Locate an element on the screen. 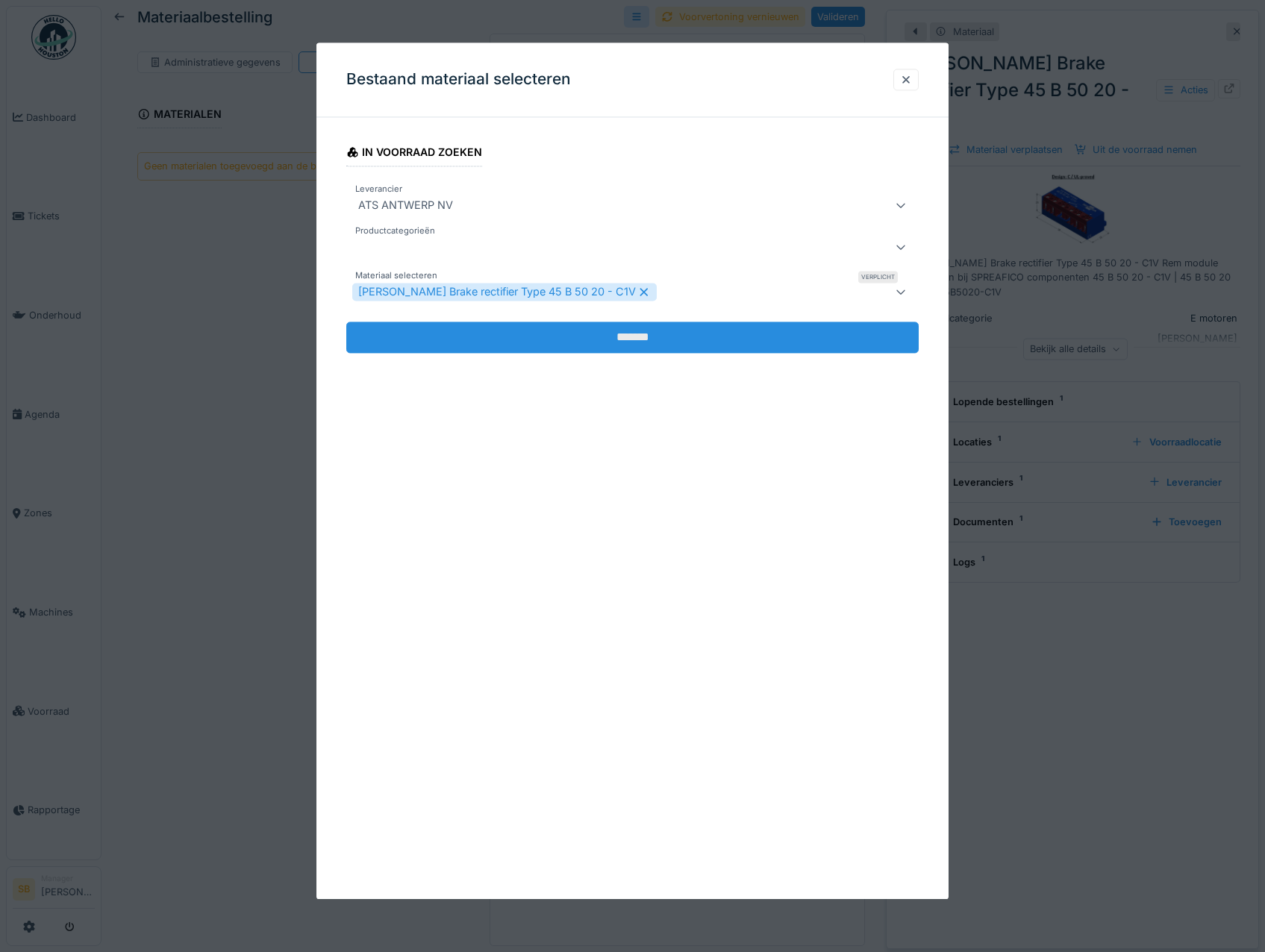 Image resolution: width=1265 pixels, height=952 pixels. label: Materiaal selecteren is located at coordinates (396, 276).